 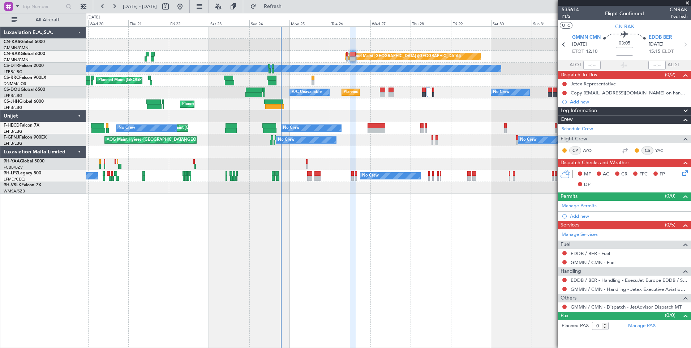 What do you see at coordinates (270, 23) in the screenshot?
I see `div: Sun 24` at bounding box center [270, 23].